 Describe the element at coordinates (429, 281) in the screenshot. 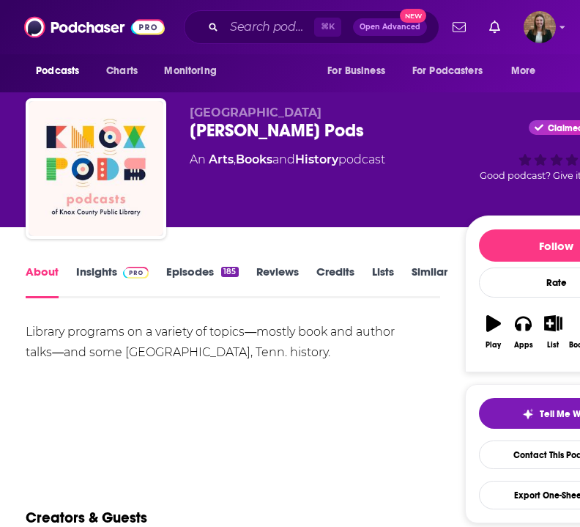

I see `a: Similar` at that location.